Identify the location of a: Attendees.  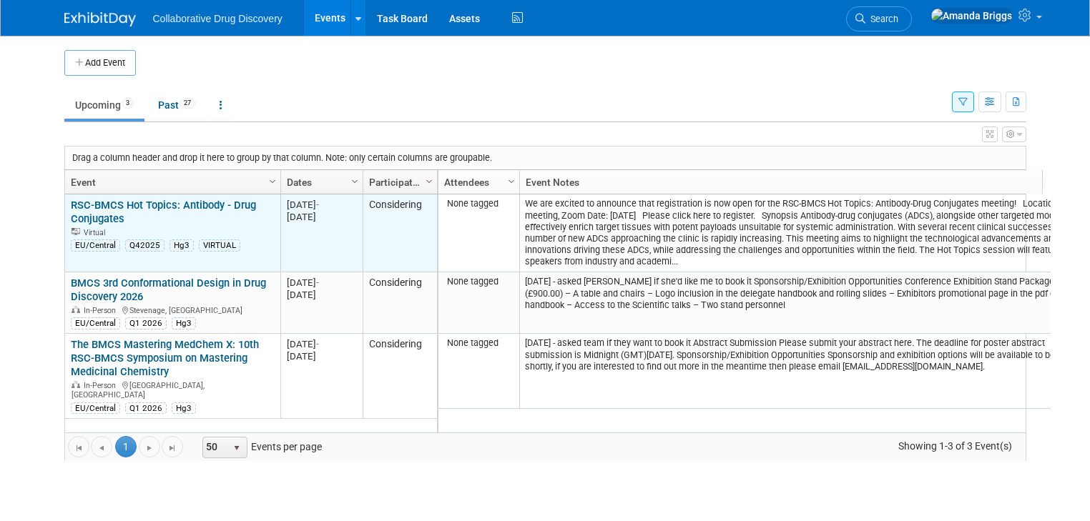
(477, 182).